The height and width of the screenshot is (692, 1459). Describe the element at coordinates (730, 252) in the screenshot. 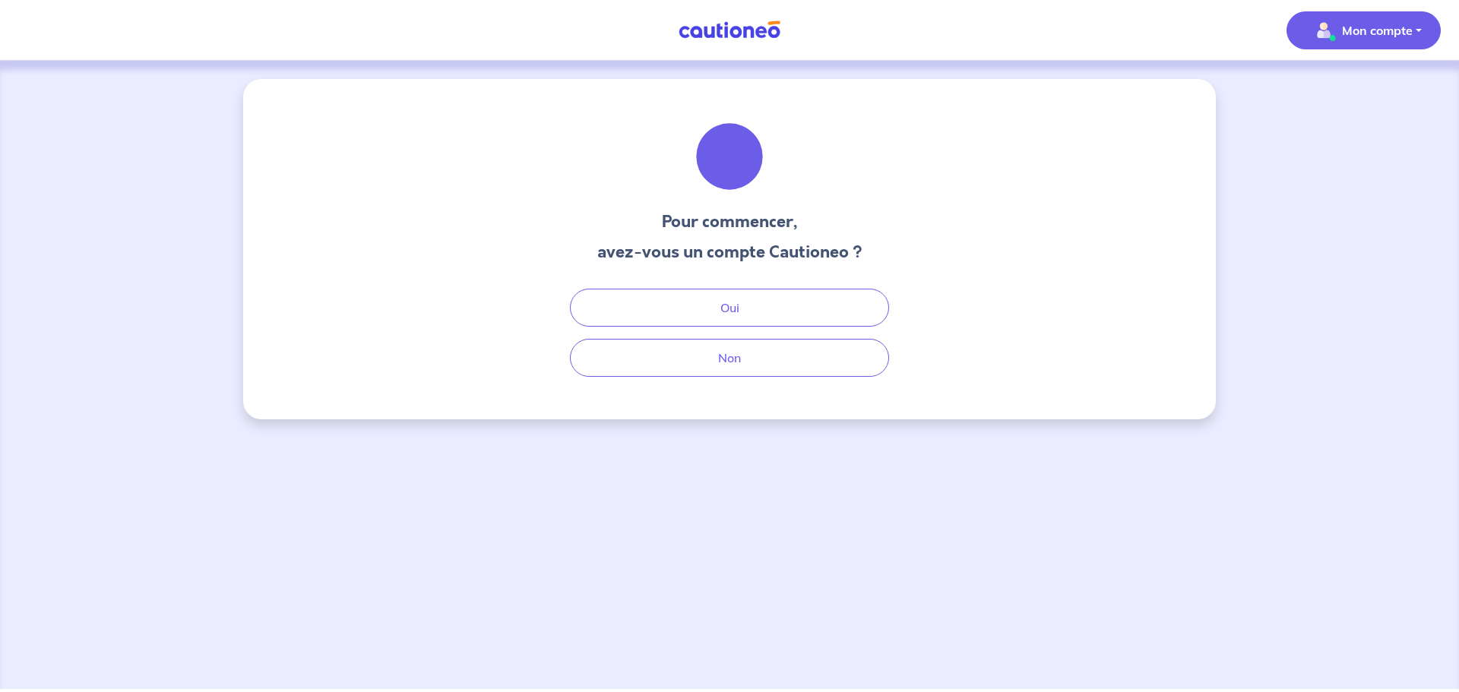

I see `h3: avez-vous un compte Cautioneo ?` at that location.